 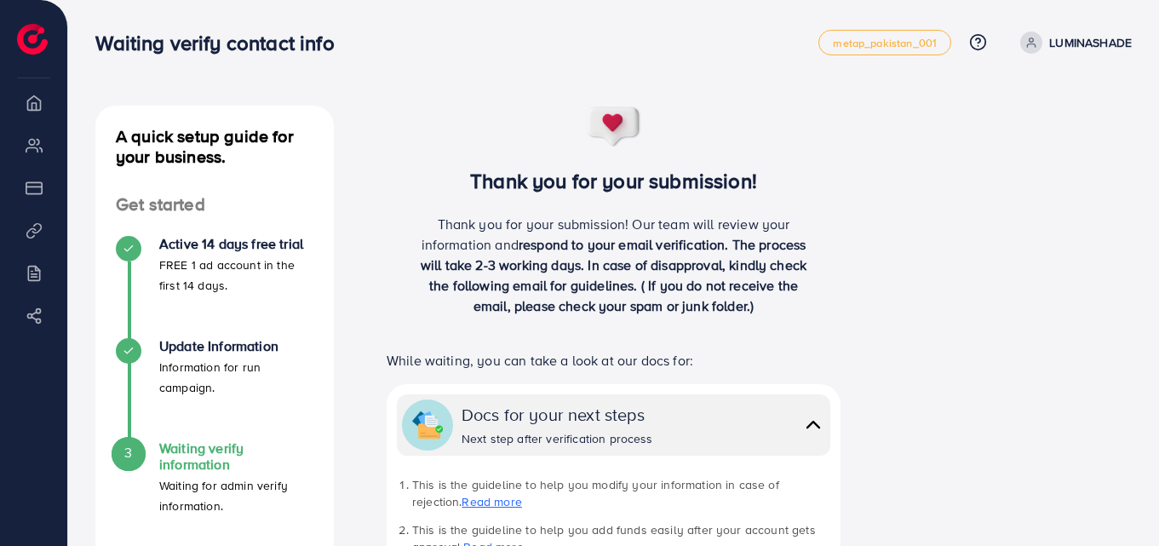 What do you see at coordinates (32, 39) in the screenshot?
I see `img: logo` at bounding box center [32, 39].